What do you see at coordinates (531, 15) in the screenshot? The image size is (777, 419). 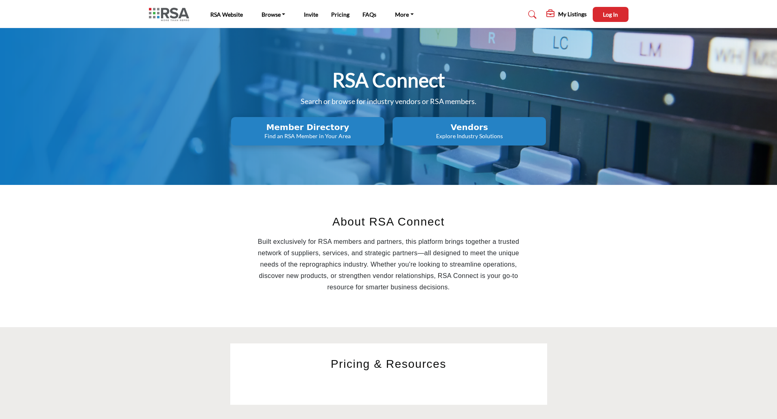 I see `a: Search` at bounding box center [531, 15].